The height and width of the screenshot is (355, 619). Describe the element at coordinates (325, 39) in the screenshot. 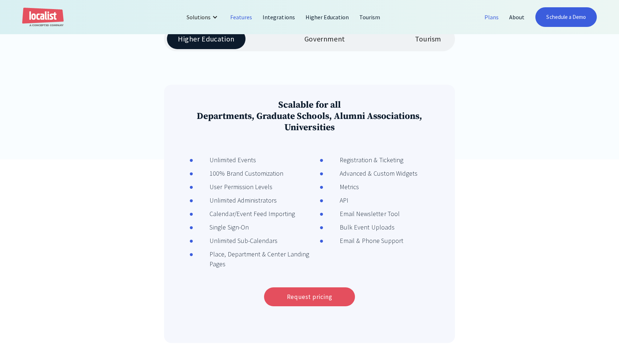

I see `div: Government` at that location.